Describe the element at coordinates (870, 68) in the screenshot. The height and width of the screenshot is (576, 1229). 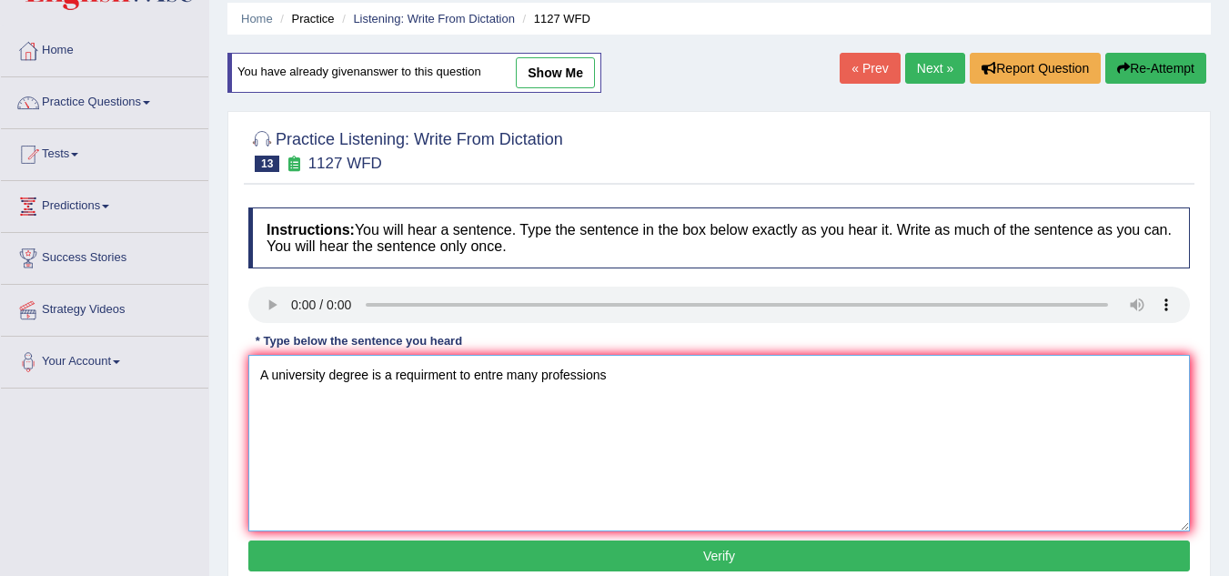
I see `a: « Prev` at that location.